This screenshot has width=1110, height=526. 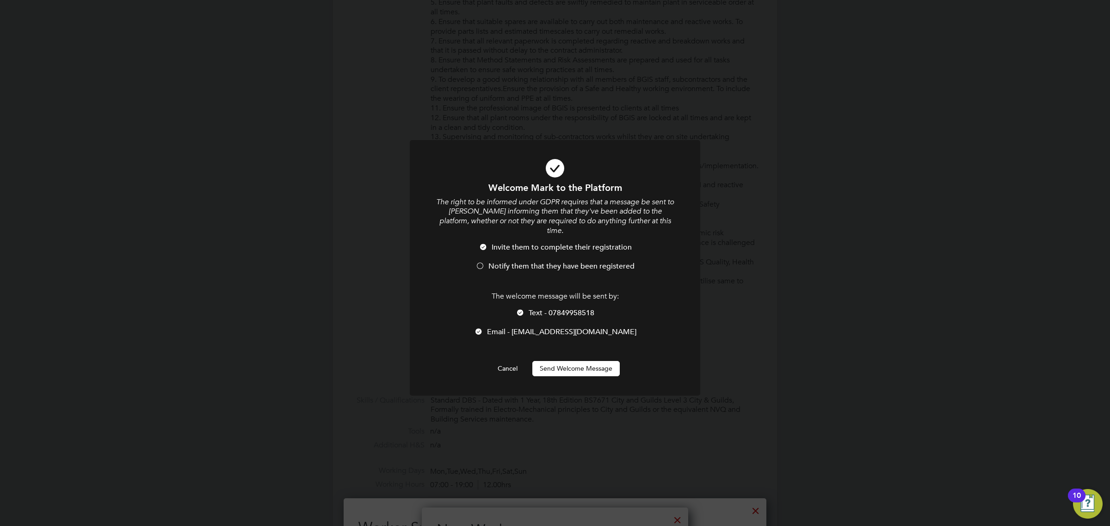 What do you see at coordinates (507, 369) in the screenshot?
I see `button: Cancel` at bounding box center [507, 369].